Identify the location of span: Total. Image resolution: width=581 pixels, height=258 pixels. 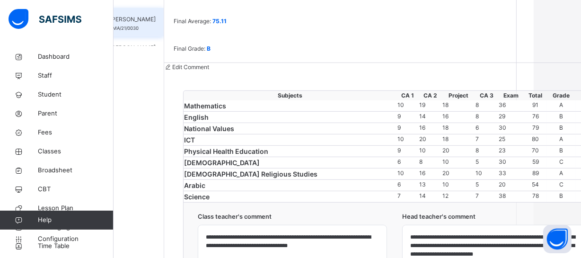
(535, 95).